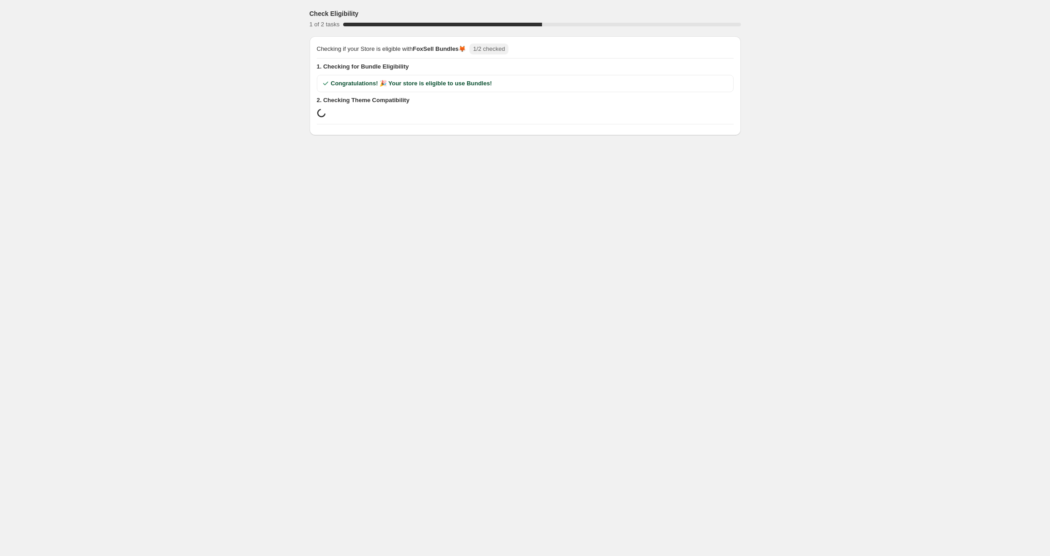 The width and height of the screenshot is (1050, 556). What do you see at coordinates (435, 49) in the screenshot?
I see `span: FoxSell Bundles` at bounding box center [435, 49].